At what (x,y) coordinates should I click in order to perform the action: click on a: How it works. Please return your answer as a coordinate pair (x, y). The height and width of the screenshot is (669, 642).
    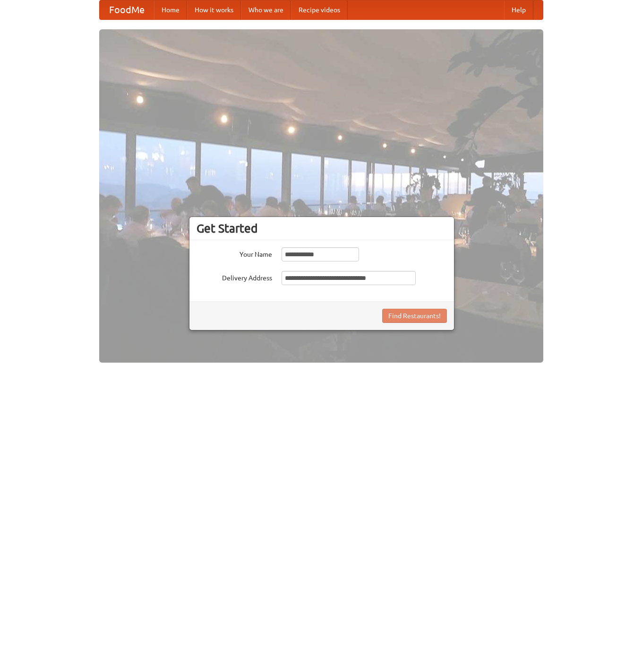
    Looking at the image, I should click on (214, 10).